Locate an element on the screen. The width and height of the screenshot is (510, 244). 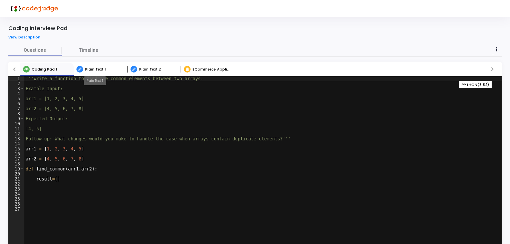
div: 17 is located at coordinates (16, 159).